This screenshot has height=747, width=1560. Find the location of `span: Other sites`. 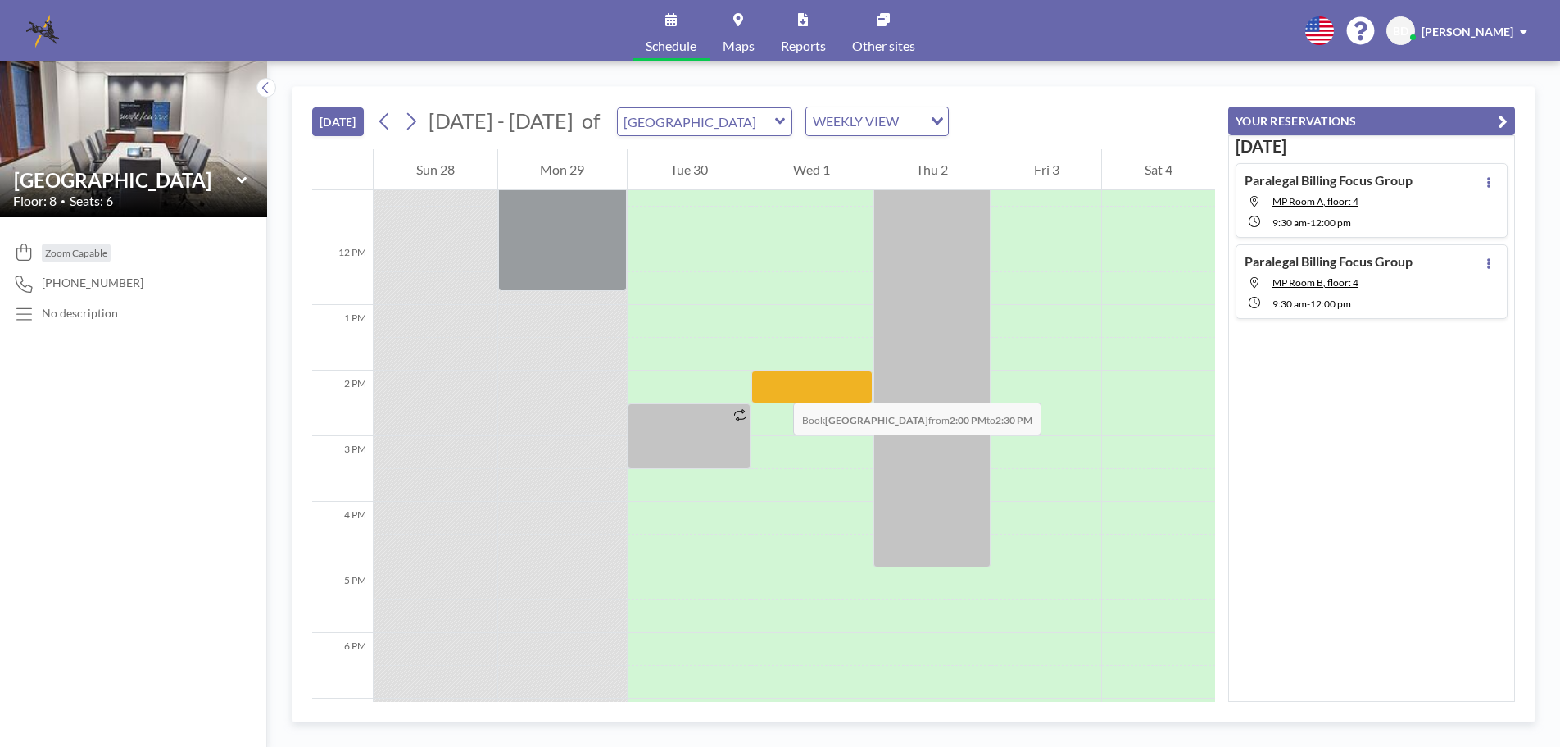

span: Other sites is located at coordinates (883, 46).